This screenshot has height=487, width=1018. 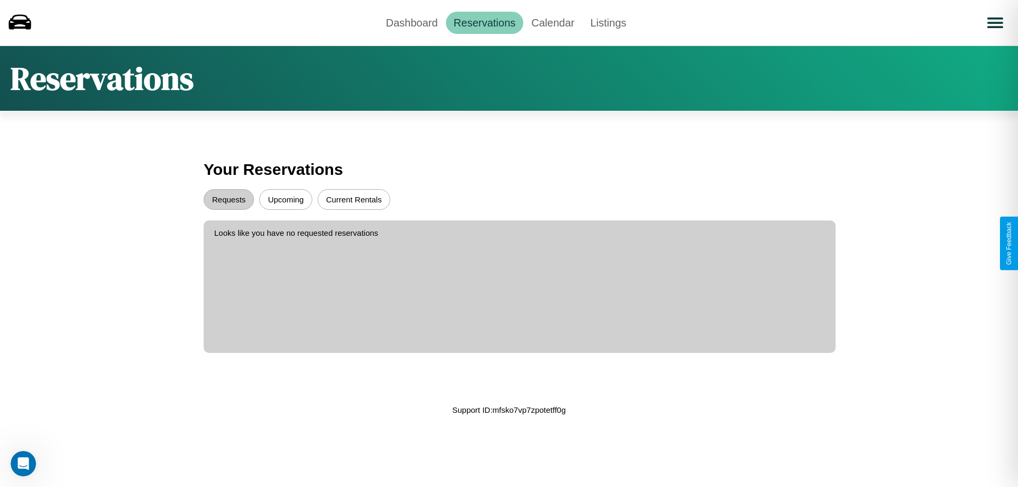 I want to click on button: Upcoming, so click(x=286, y=199).